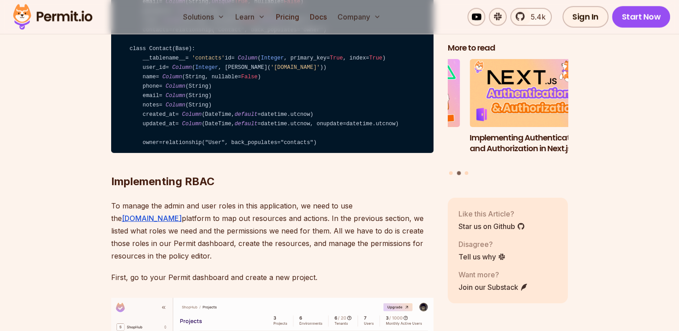  Describe the element at coordinates (209, 58) in the screenshot. I see `span: 'contacts'` at that location.